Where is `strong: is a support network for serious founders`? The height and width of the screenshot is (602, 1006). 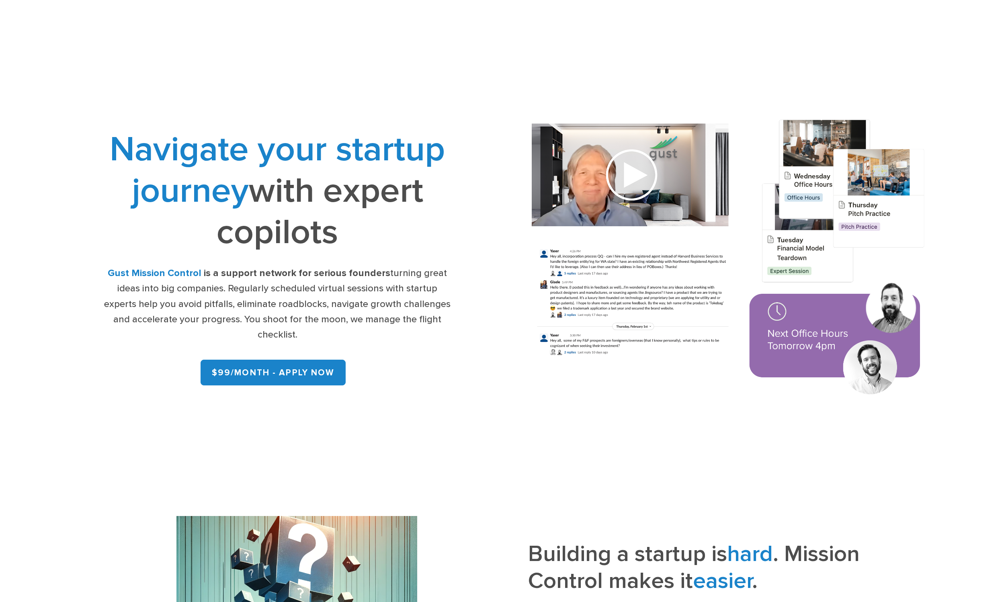
strong: is a support network for serious founders is located at coordinates (297, 273).